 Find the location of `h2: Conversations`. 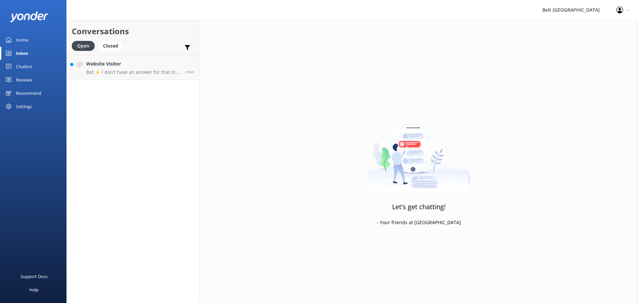

h2: Conversations is located at coordinates (133, 31).